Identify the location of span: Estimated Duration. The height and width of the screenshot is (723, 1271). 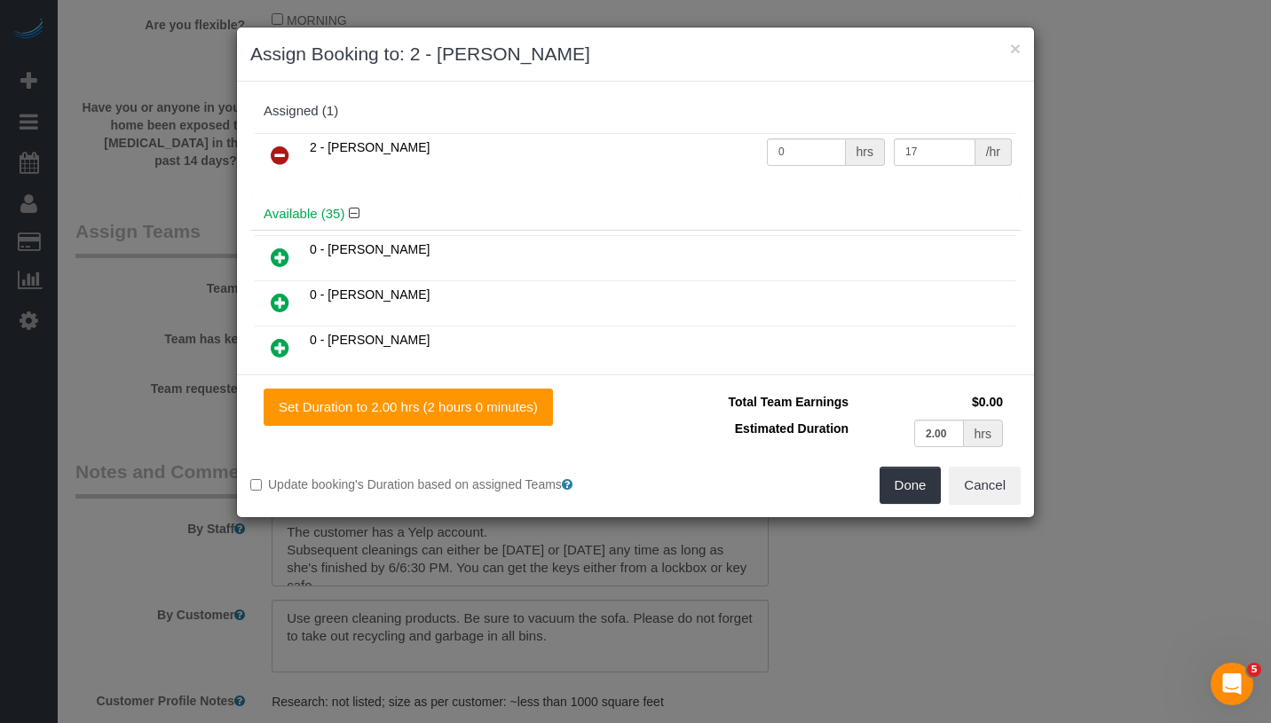
(791, 429).